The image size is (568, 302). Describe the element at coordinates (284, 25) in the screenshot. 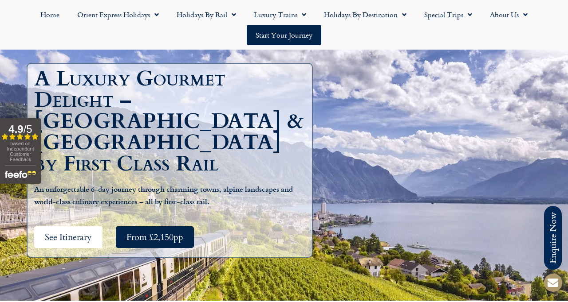

I see `nav: Menu` at that location.